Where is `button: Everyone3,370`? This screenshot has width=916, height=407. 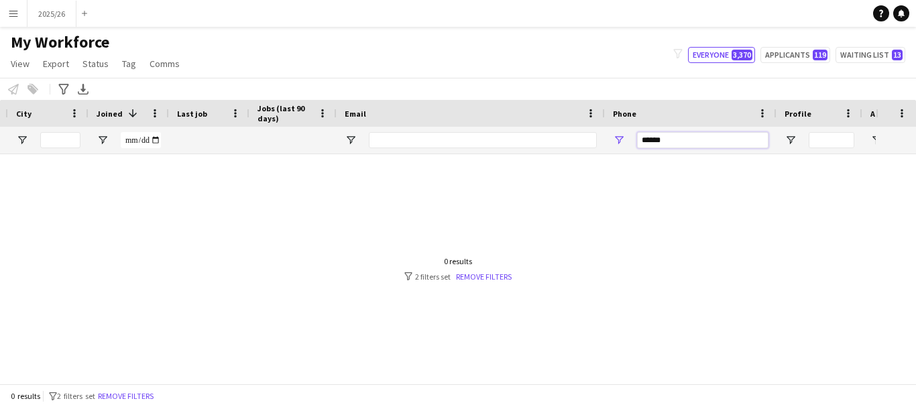
button: Everyone3,370 is located at coordinates (722, 55).